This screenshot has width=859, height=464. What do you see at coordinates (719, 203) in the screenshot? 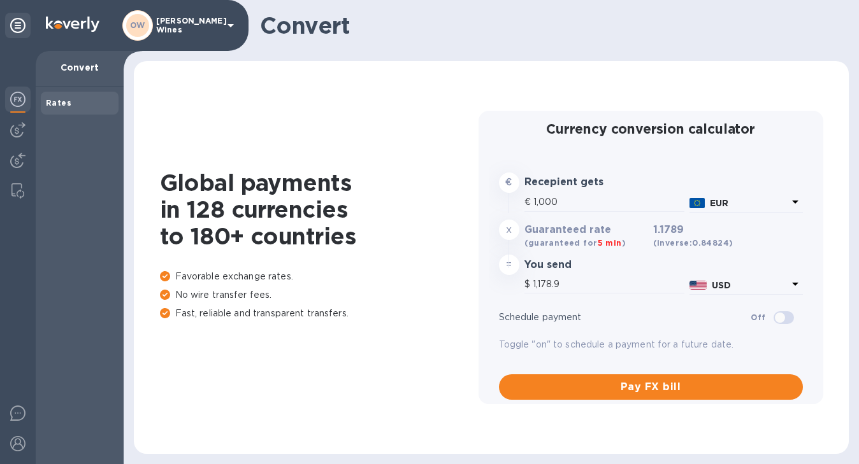
I see `b: EUR` at bounding box center [719, 203].